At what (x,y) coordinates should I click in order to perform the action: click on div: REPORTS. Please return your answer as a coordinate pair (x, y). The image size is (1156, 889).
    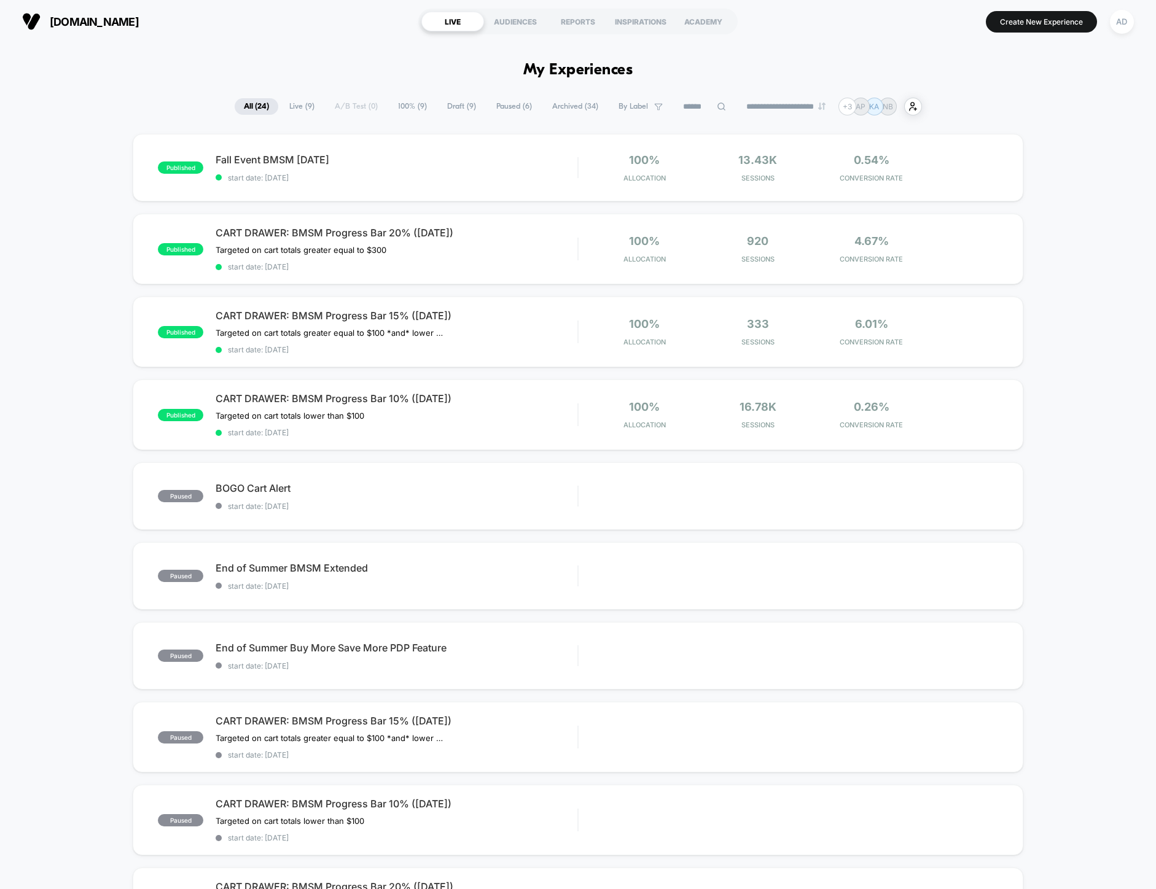
    Looking at the image, I should click on (578, 21).